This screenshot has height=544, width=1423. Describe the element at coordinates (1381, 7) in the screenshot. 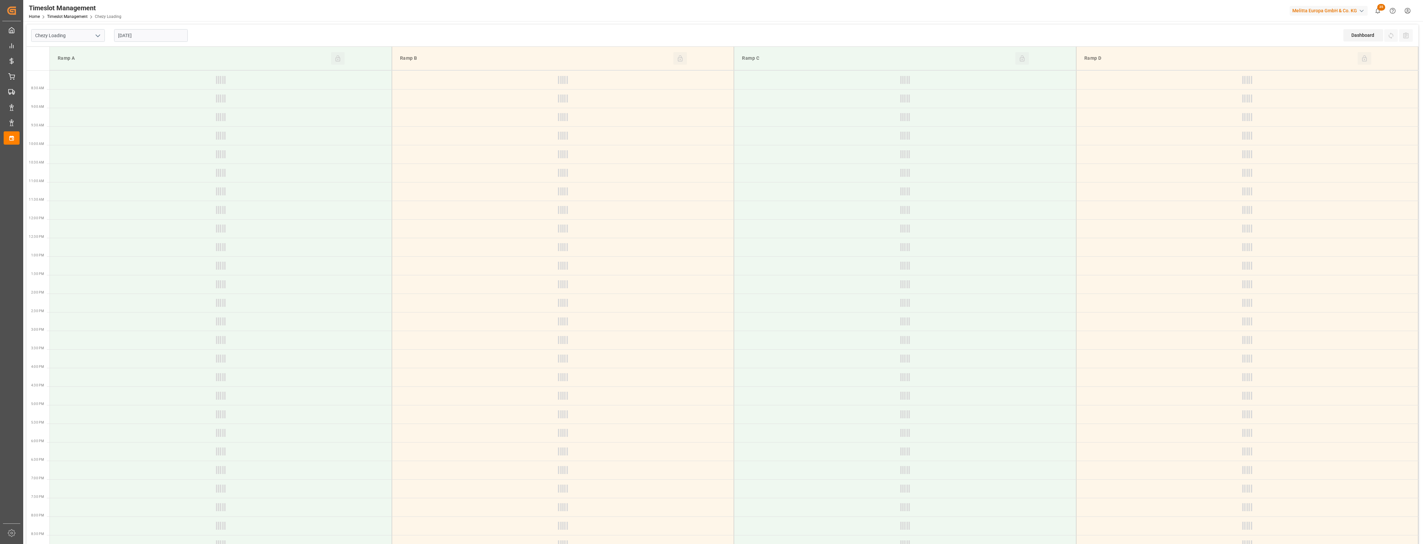

I see `span: 35` at that location.